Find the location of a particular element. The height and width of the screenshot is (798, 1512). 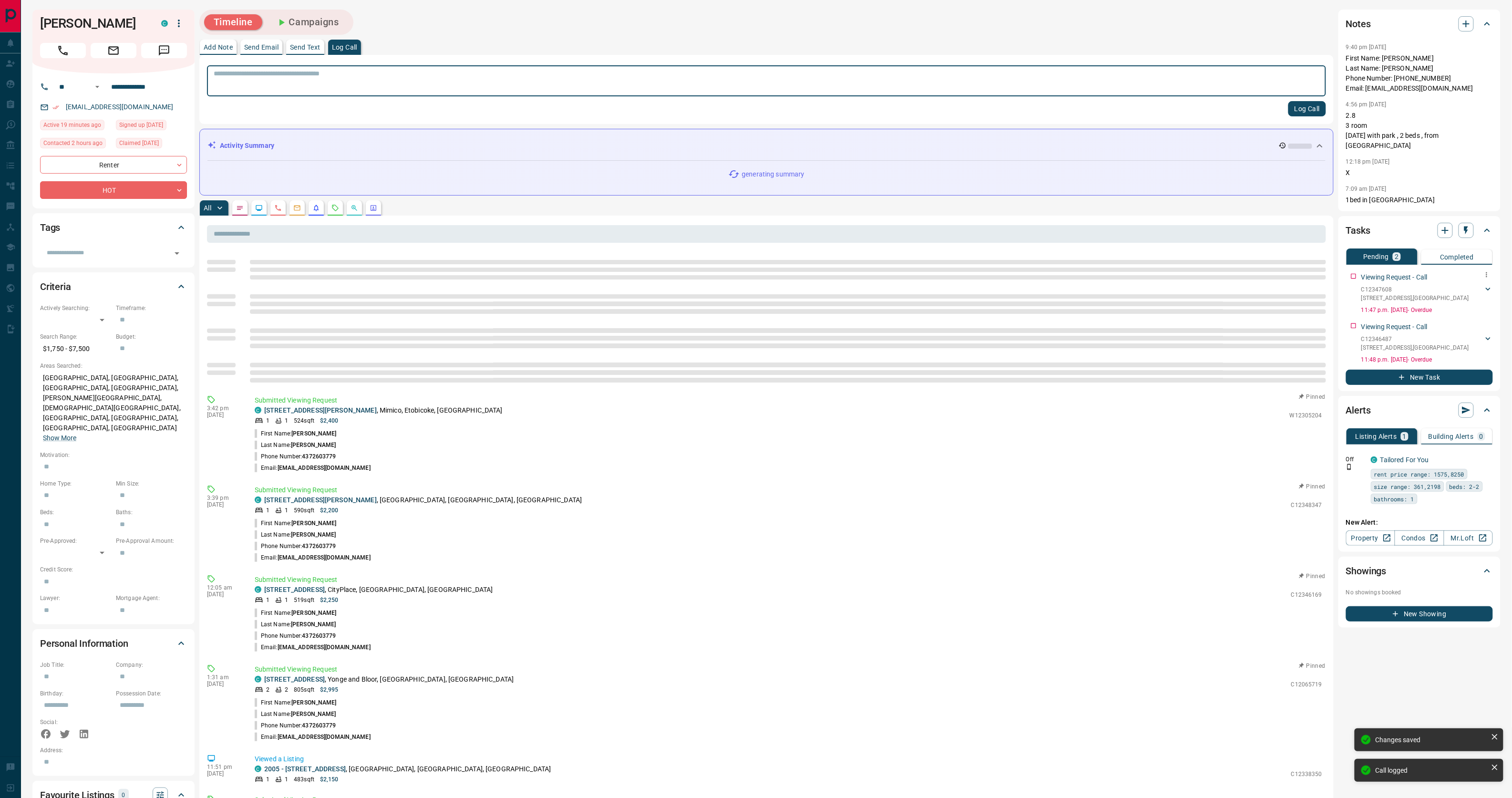

p: Job Title: is located at coordinates (75, 665).